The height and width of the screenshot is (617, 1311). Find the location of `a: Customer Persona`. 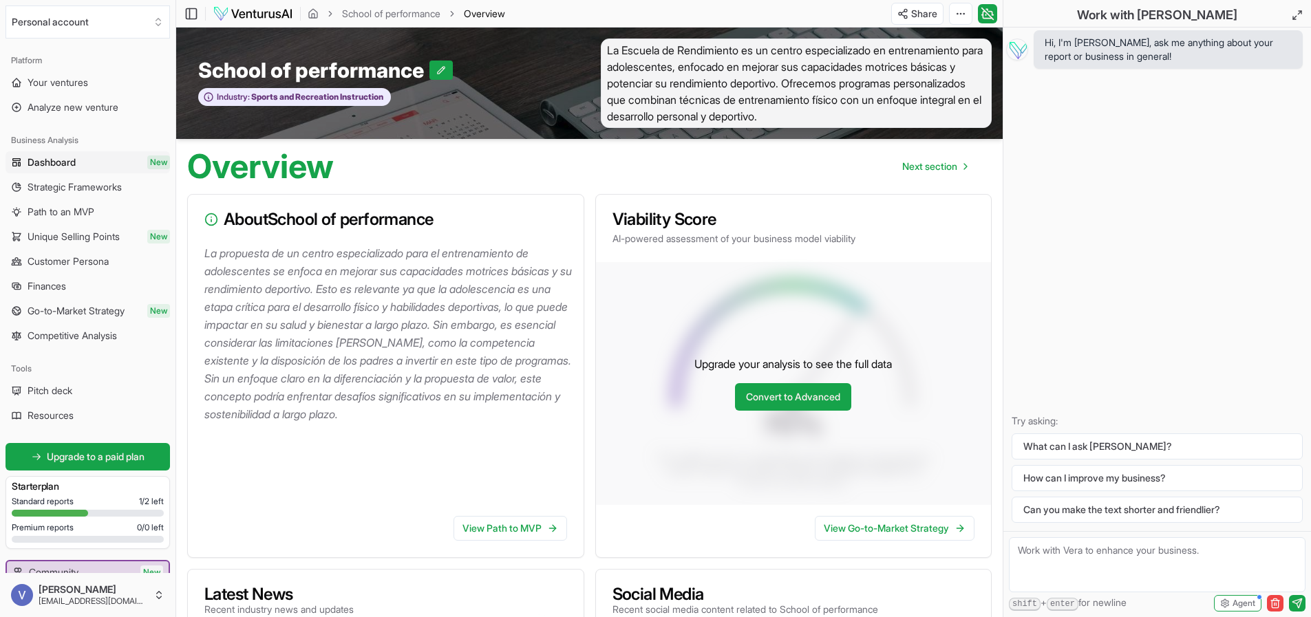

a: Customer Persona is located at coordinates (87, 261).